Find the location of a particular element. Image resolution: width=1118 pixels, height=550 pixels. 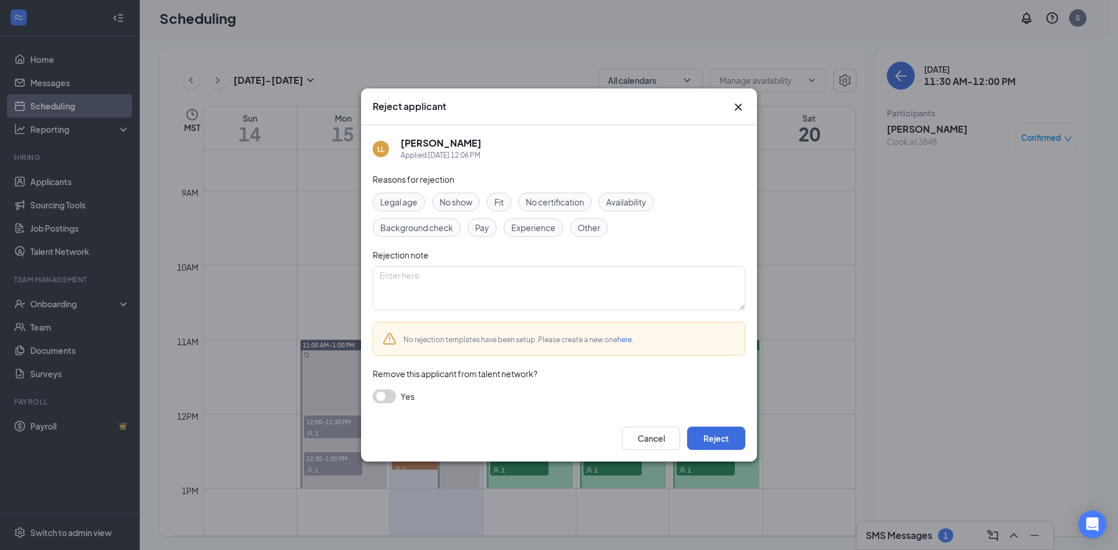

svg: Cross is located at coordinates (738, 107).